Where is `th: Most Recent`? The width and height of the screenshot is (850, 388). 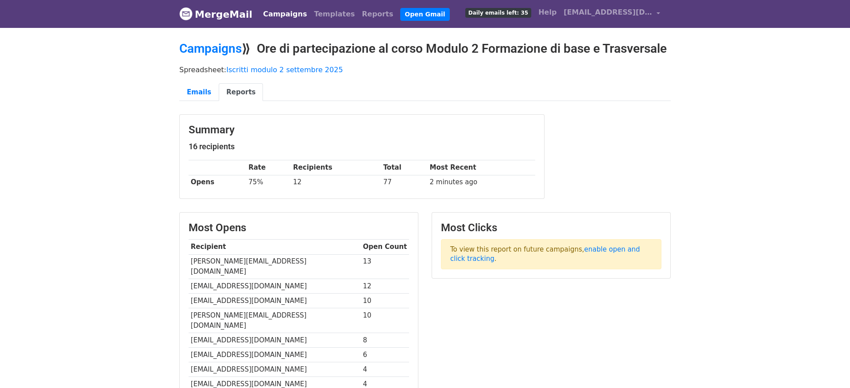 th: Most Recent is located at coordinates (481, 167).